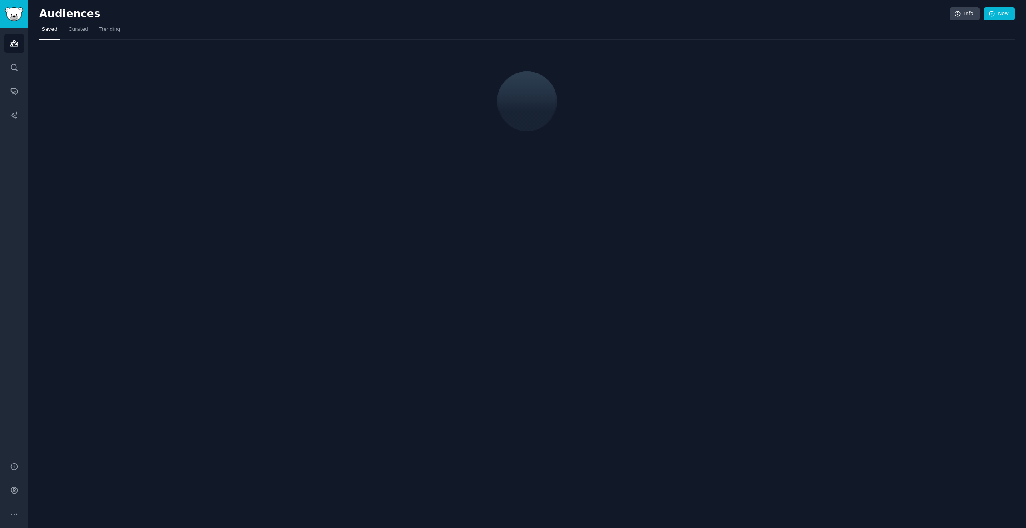  Describe the element at coordinates (50, 31) in the screenshot. I see `a: Saved` at that location.